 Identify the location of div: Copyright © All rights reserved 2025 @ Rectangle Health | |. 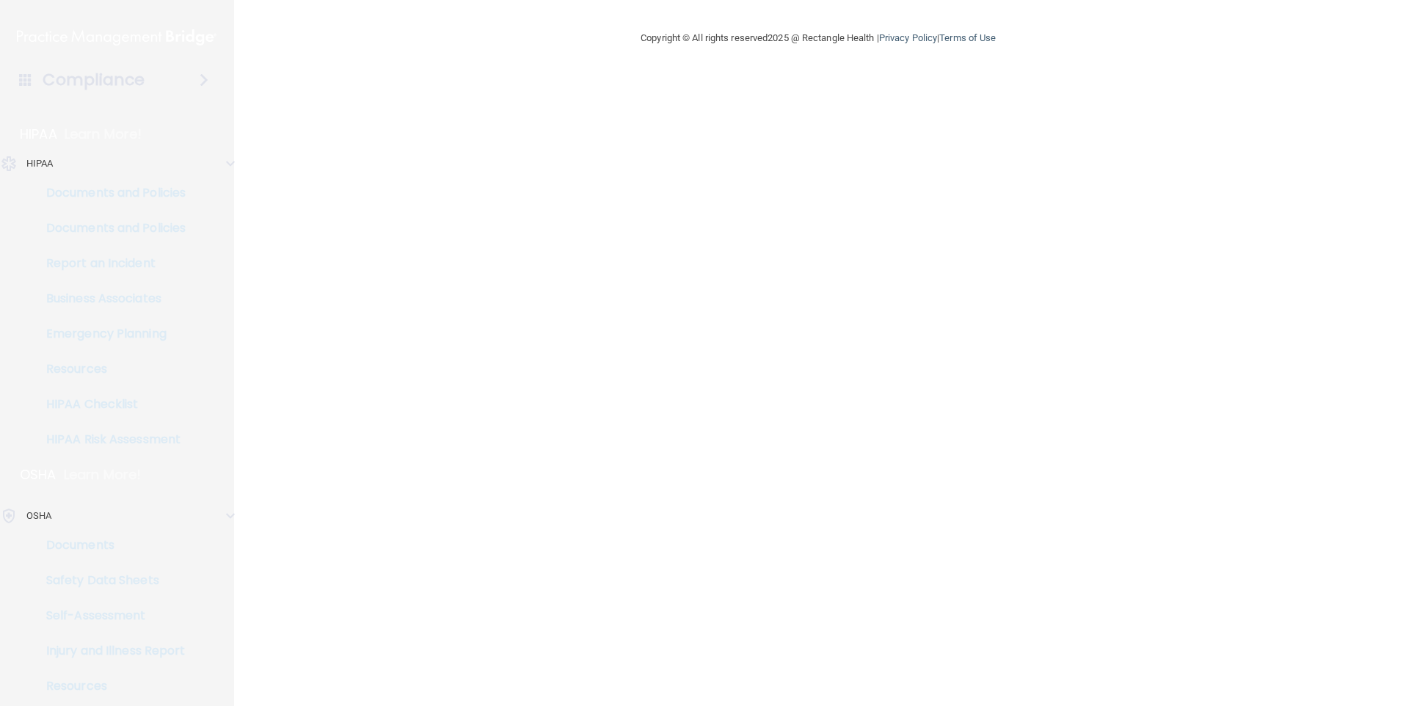
(818, 38).